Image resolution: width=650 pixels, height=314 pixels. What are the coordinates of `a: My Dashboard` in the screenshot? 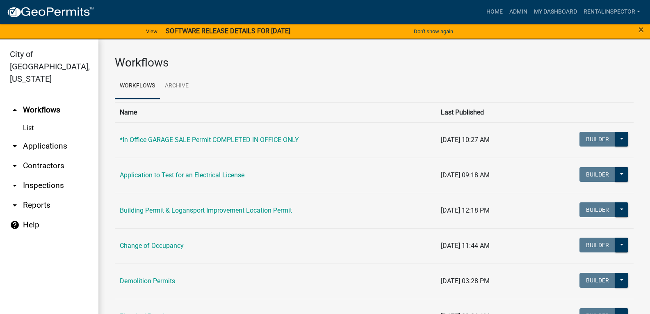 It's located at (555, 12).